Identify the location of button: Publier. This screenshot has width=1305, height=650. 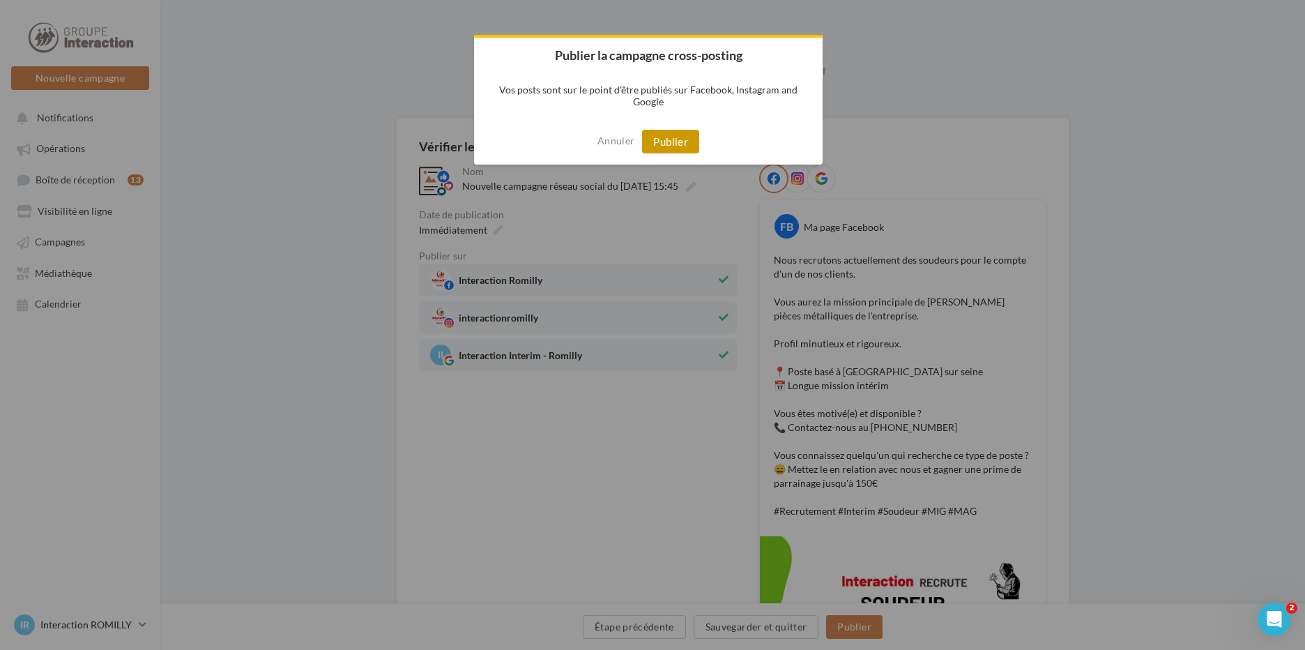
(671, 141).